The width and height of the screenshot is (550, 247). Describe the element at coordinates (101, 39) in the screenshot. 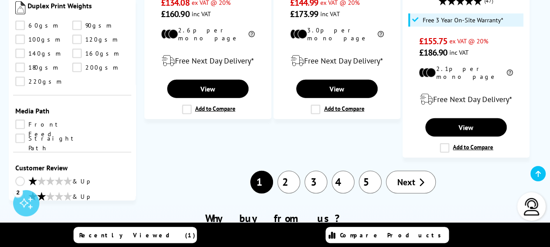

I see `a: 120gsm` at that location.